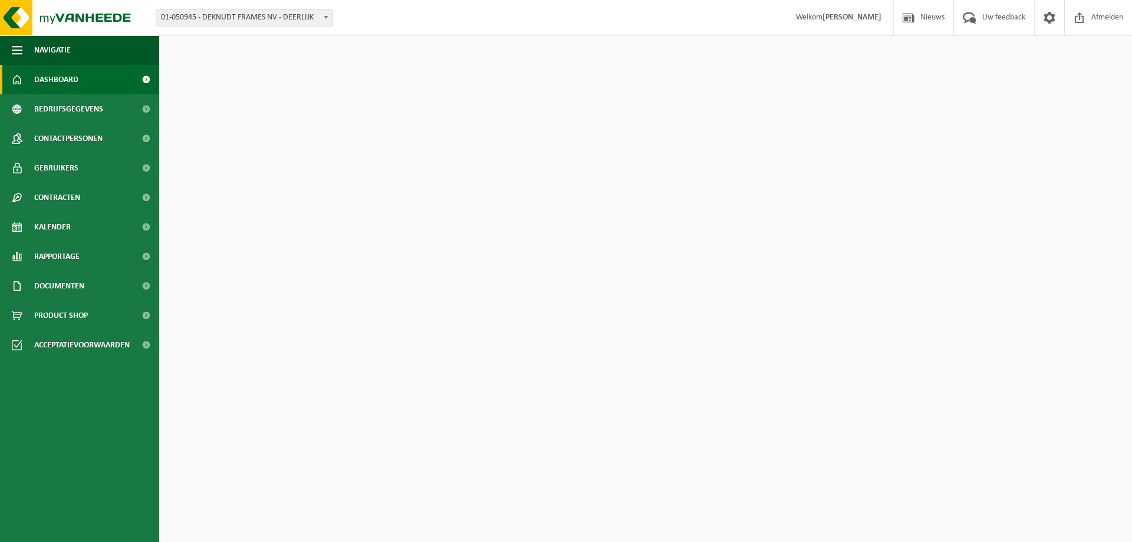 The width and height of the screenshot is (1132, 542). What do you see at coordinates (57, 197) in the screenshot?
I see `span: Contracten` at bounding box center [57, 197].